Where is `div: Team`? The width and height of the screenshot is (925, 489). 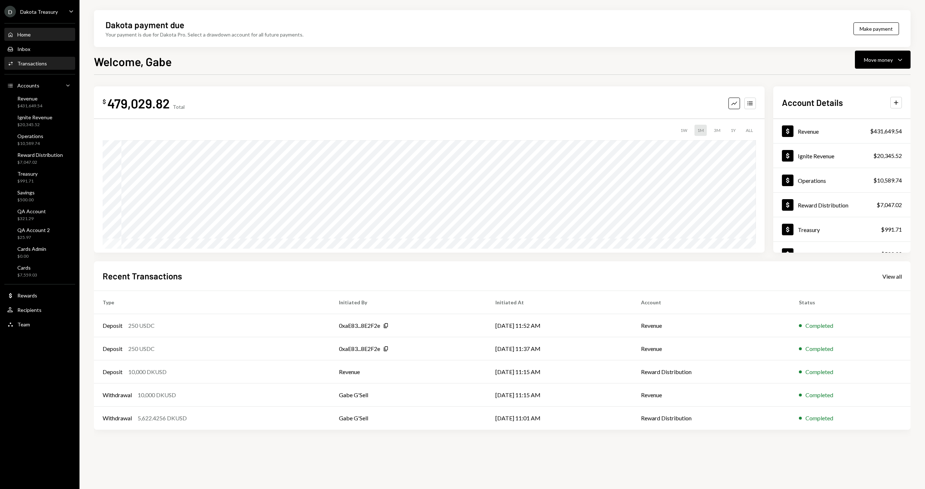
div: Team is located at coordinates (23, 324).